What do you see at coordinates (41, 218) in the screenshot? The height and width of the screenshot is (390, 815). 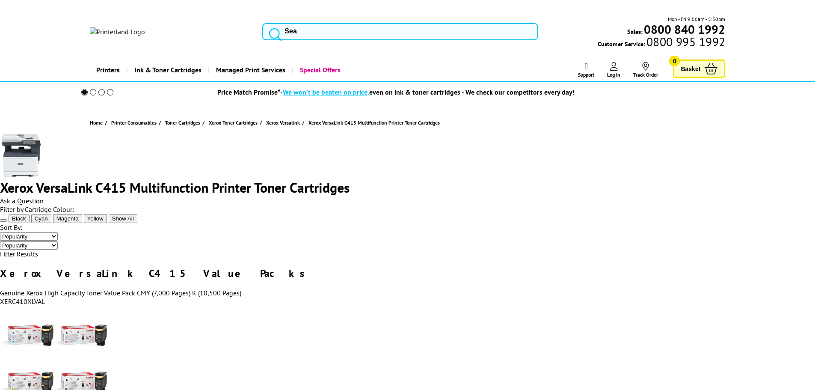 I see `button: Cyan` at bounding box center [41, 218].